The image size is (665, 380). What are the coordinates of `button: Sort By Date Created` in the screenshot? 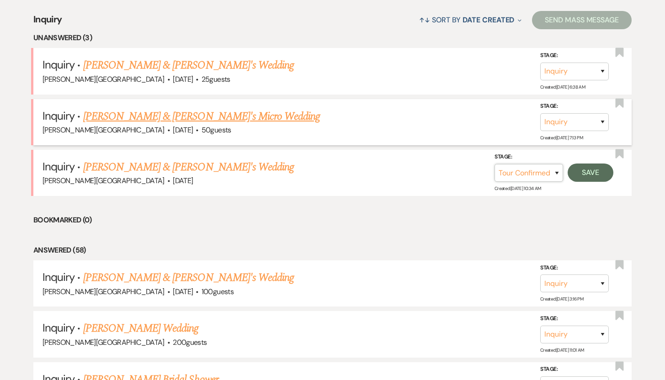 It's located at (470, 20).